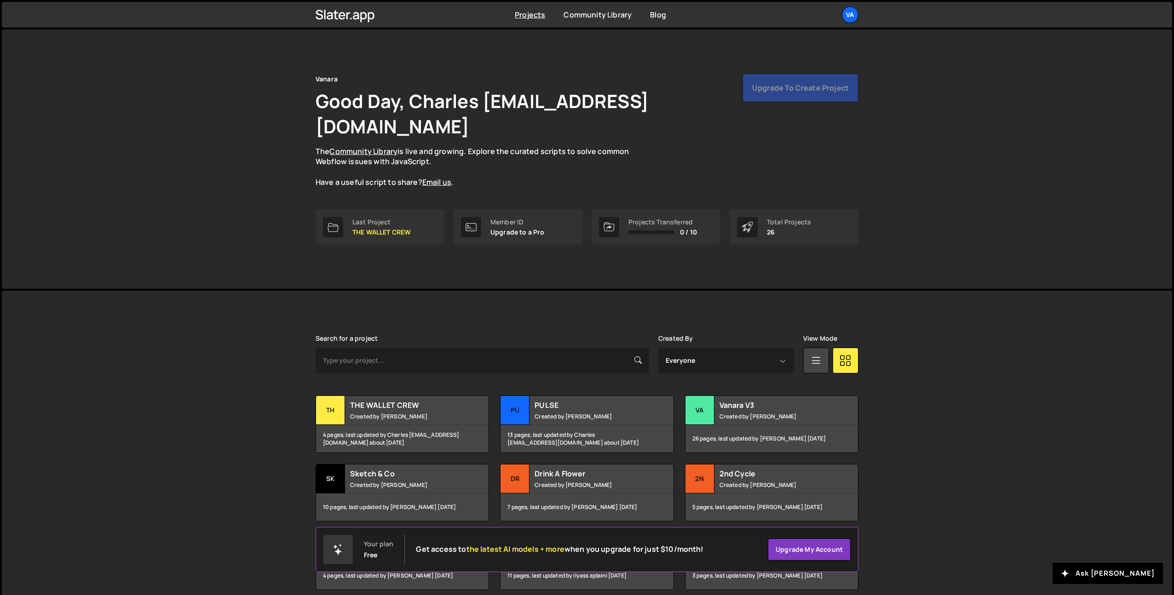 The width and height of the screenshot is (1174, 595). I want to click on a: Va, so click(850, 15).